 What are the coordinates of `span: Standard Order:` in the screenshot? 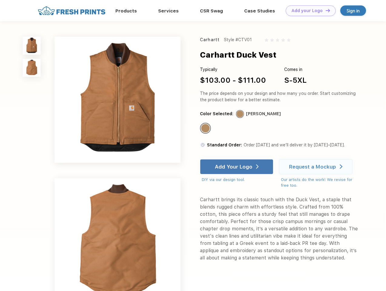 It's located at (225, 145).